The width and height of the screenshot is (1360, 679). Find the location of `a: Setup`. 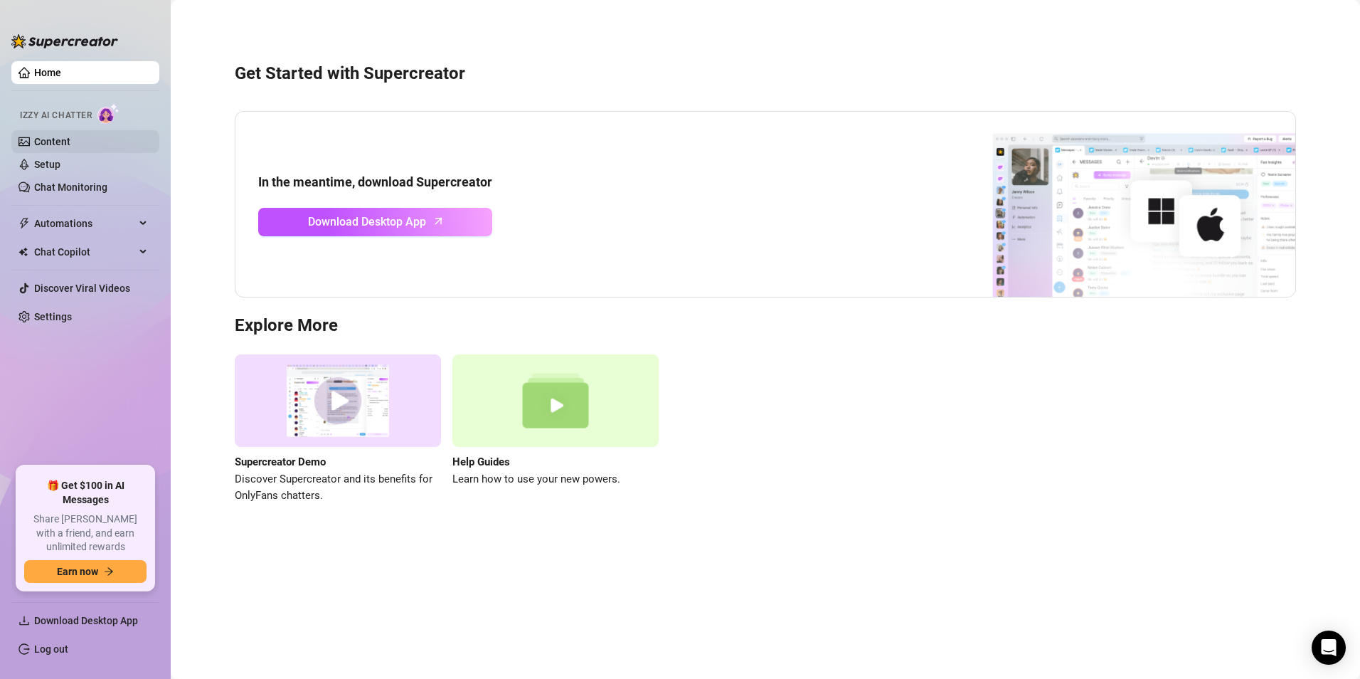

a: Setup is located at coordinates (47, 164).